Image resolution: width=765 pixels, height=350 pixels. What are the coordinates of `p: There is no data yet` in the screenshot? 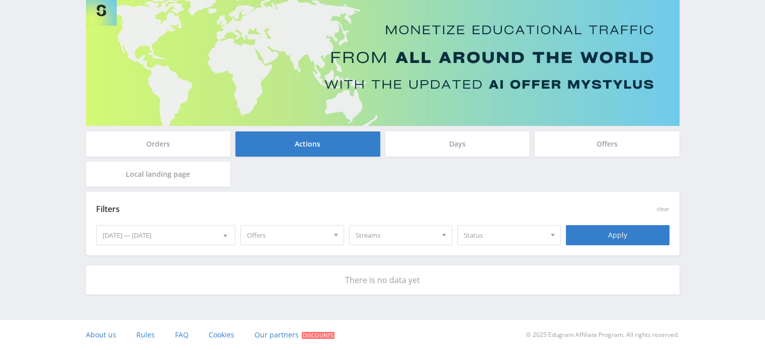 It's located at (383, 280).